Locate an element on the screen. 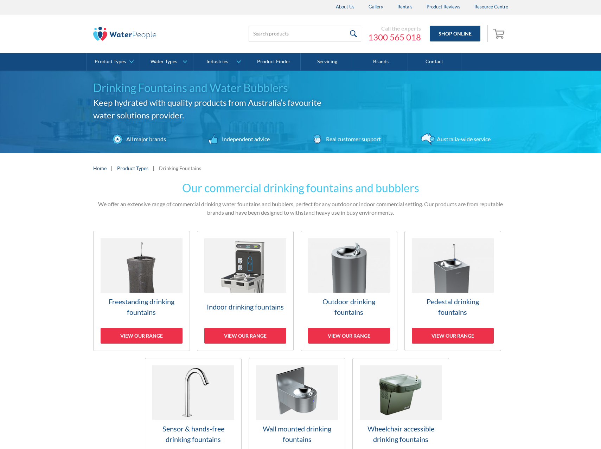  h3: Sensor & hands-free drinking fountains is located at coordinates (193, 434).